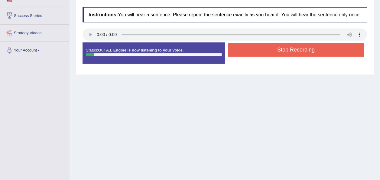 This screenshot has width=380, height=180. What do you see at coordinates (35, 32) in the screenshot?
I see `a: Strategy Videos` at bounding box center [35, 32].